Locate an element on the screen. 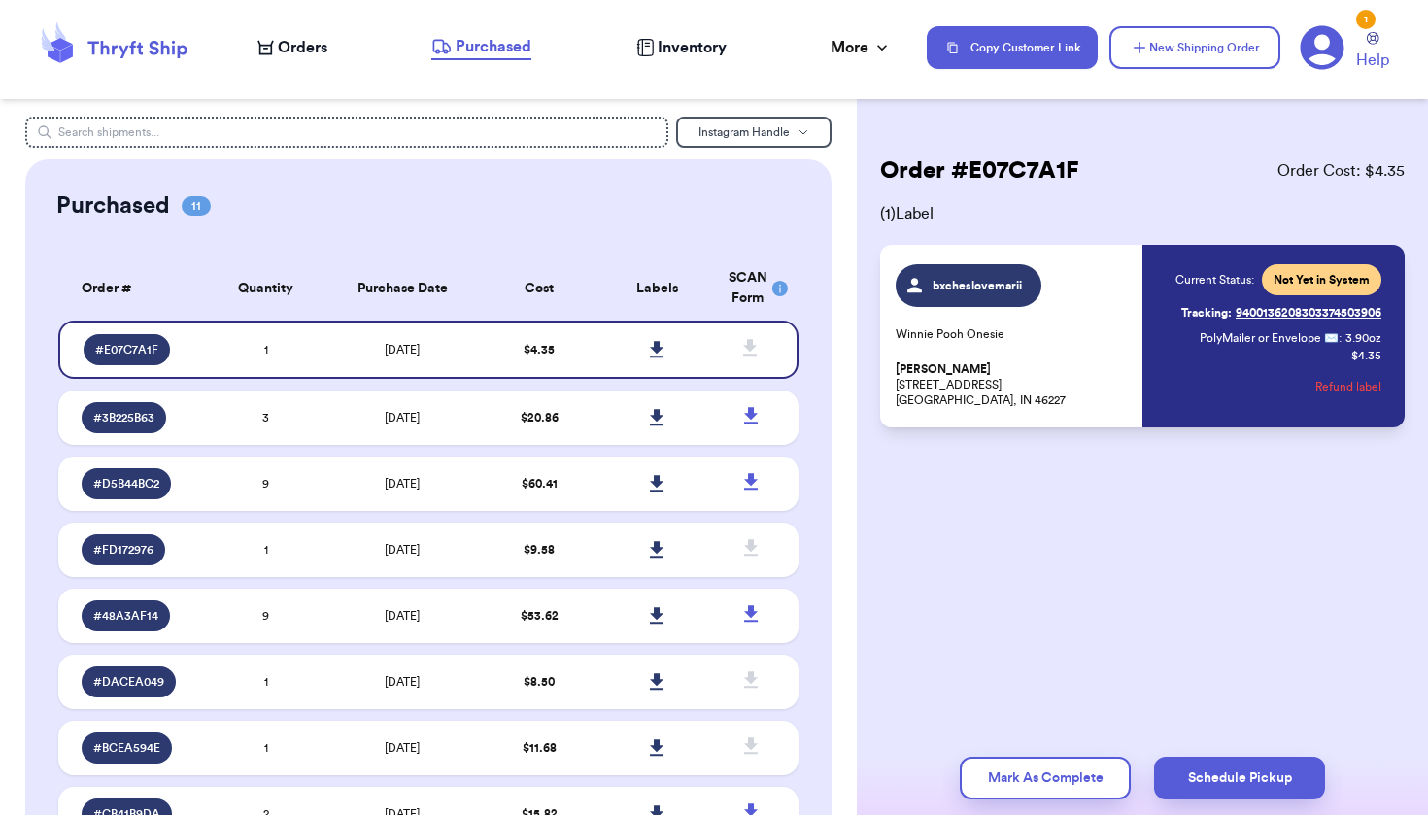 This screenshot has height=815, width=1428. span: 11 is located at coordinates (196, 206).